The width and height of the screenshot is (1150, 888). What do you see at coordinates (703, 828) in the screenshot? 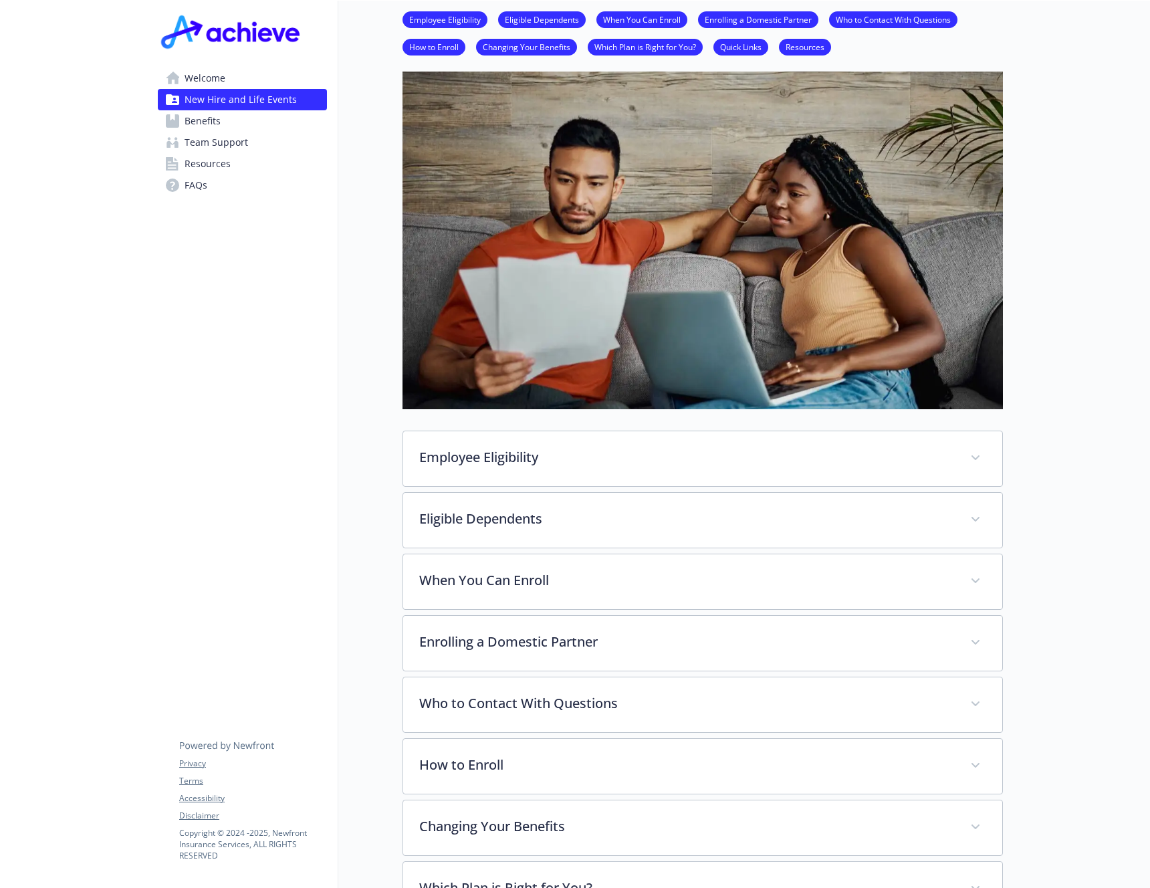
I see `div: Changing Your Benefits` at bounding box center [703, 828].